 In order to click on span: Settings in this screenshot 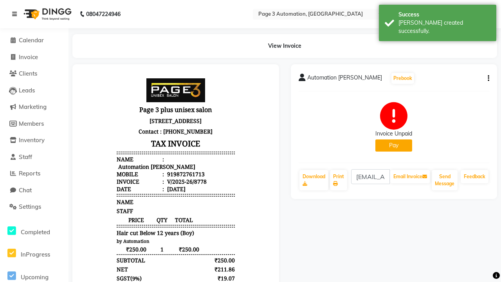, I will do `click(30, 206)`.